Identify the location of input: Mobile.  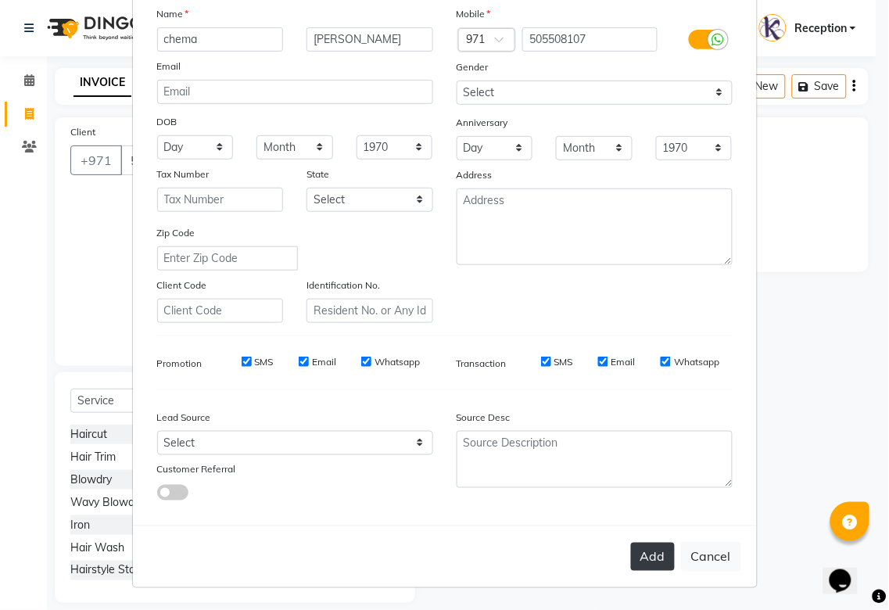
(590, 39).